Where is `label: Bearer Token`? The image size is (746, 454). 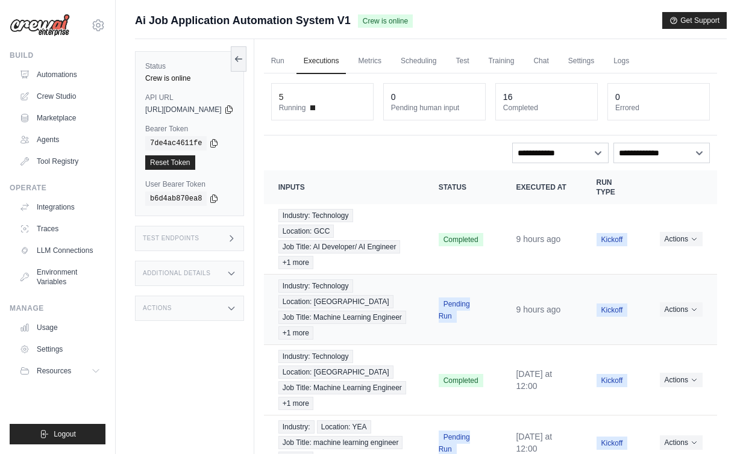 label: Bearer Token is located at coordinates (189, 129).